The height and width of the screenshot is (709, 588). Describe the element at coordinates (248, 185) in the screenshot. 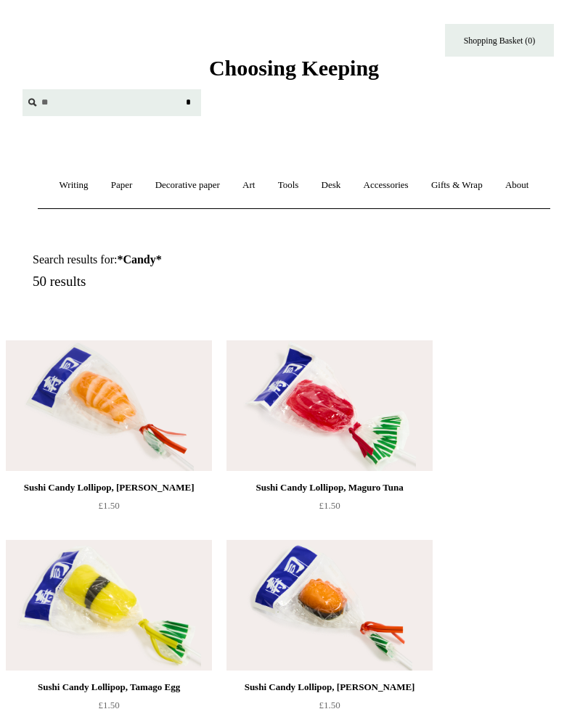

I see `a: Art` at that location.